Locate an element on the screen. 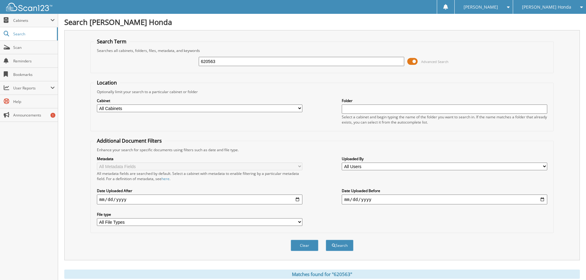 The height and width of the screenshot is (280, 586). span: User Reports is located at coordinates (32, 88).